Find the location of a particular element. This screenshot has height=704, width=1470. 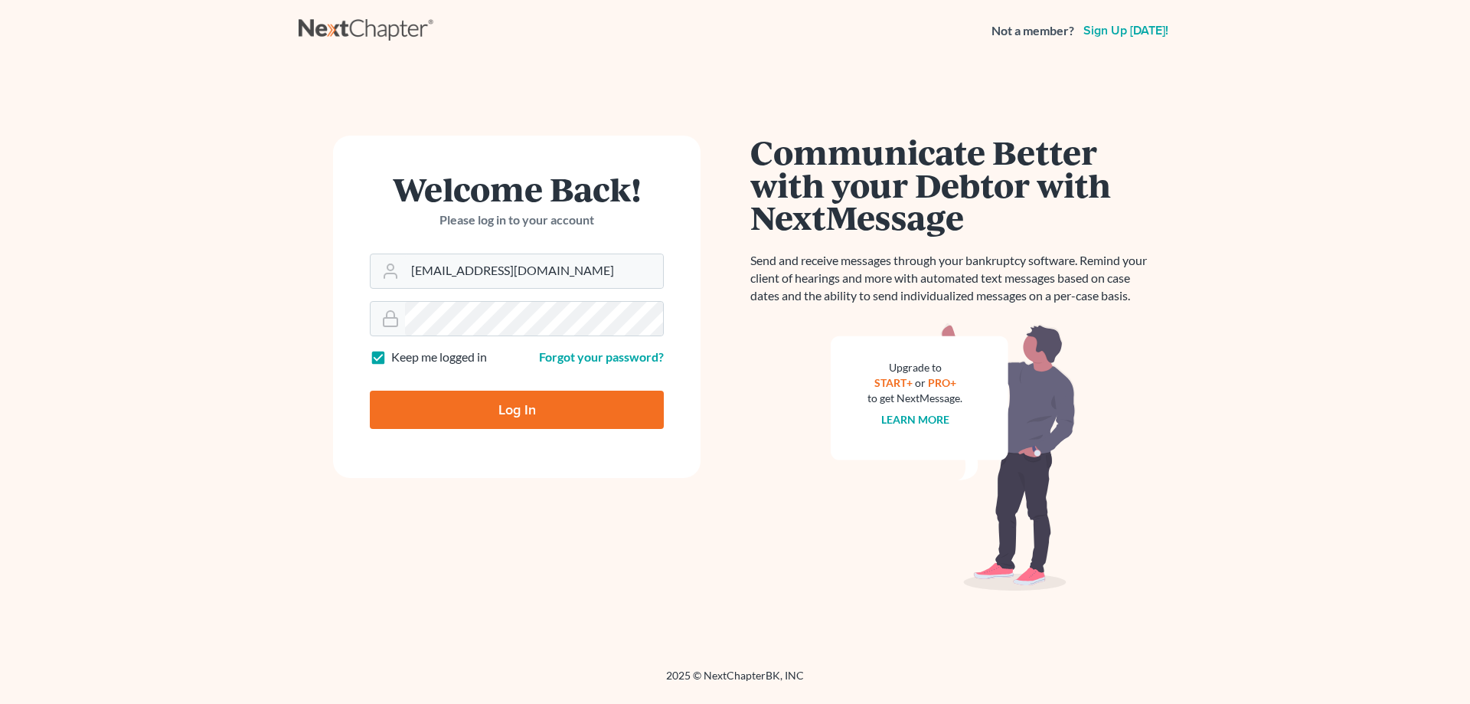

p: Please log in to your account is located at coordinates (517, 220).